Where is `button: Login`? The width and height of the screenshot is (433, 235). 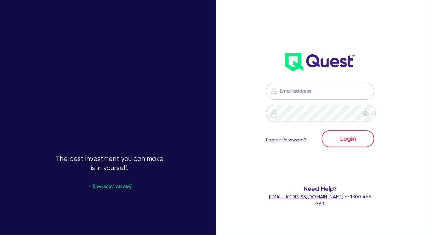
button: Login is located at coordinates (348, 139).